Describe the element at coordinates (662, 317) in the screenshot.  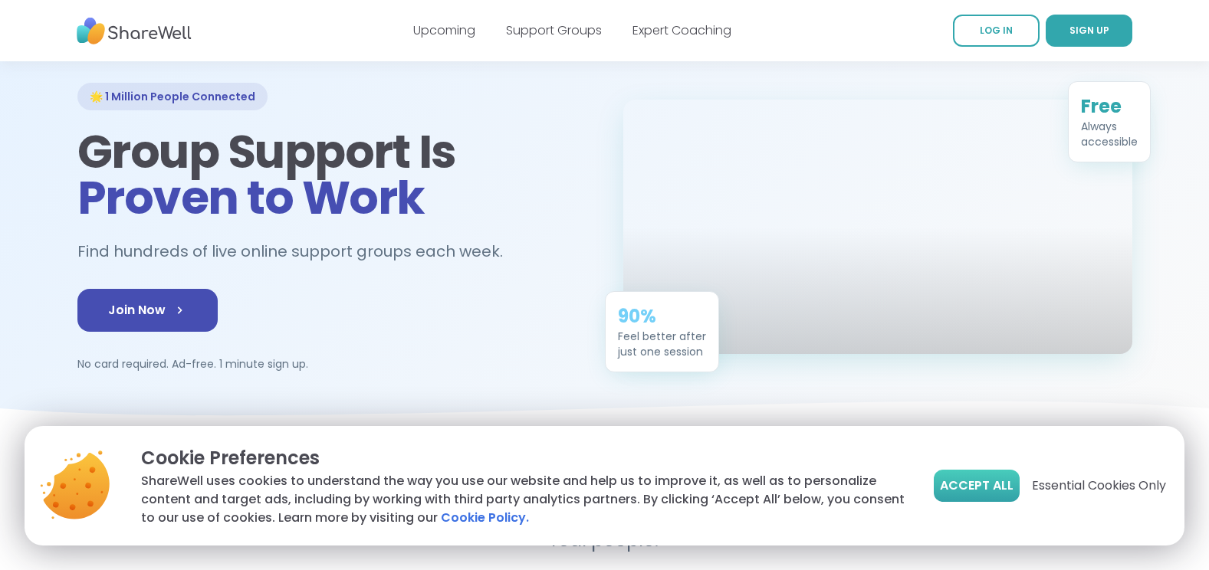
I see `div: 90%` at that location.